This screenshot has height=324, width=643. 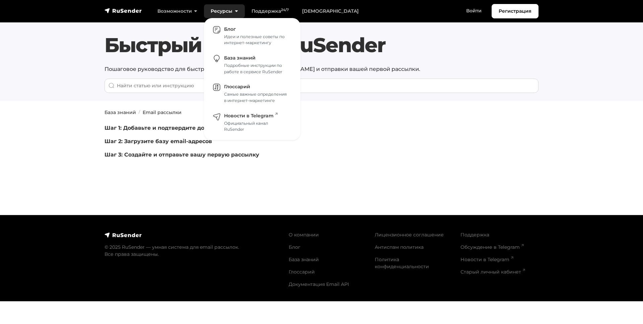 I want to click on span: База знаний, so click(x=240, y=58).